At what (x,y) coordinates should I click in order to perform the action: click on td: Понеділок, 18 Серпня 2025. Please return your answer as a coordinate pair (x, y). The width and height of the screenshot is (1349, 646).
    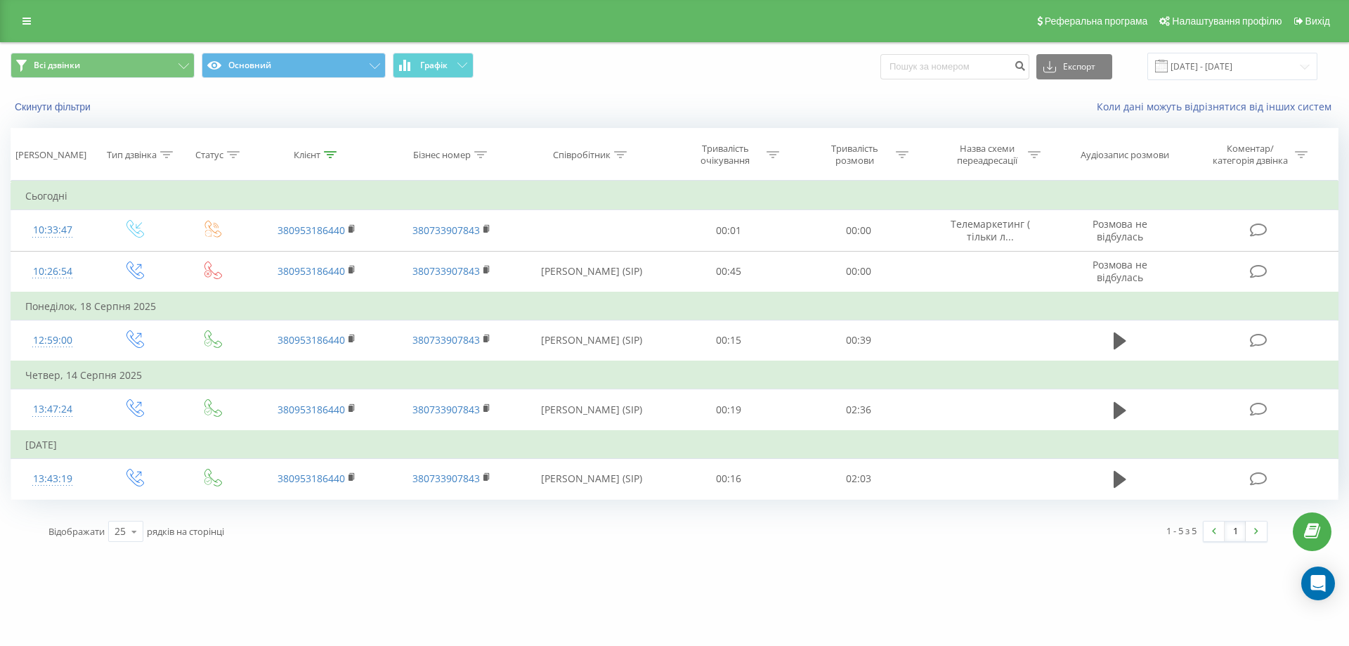
    Looking at the image, I should click on (675, 306).